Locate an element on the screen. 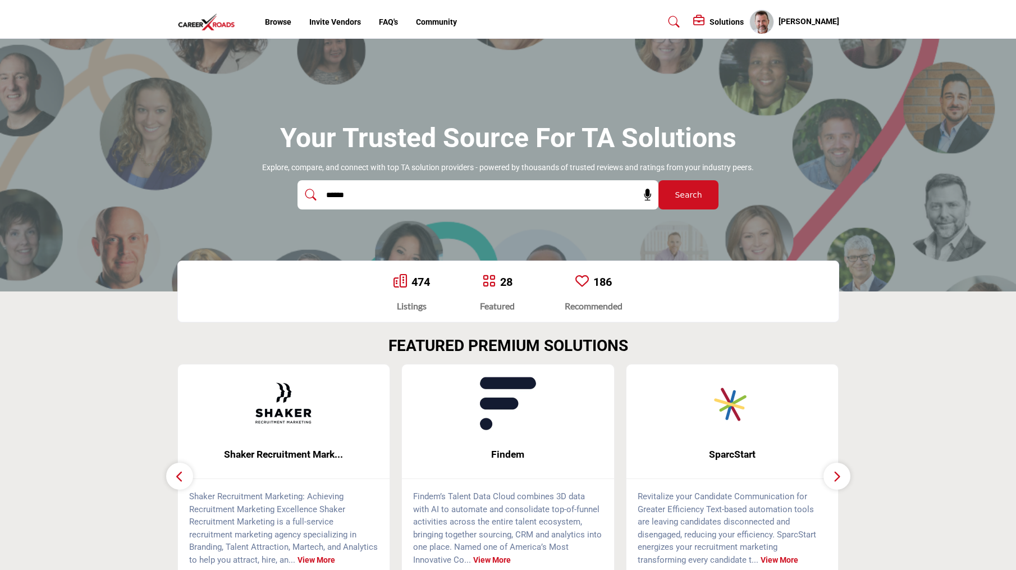 The height and width of the screenshot is (570, 1016). div: Recommended is located at coordinates (593, 306).